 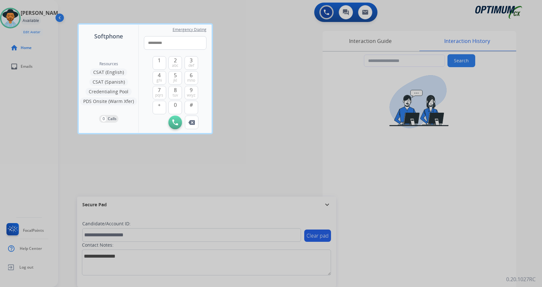 I want to click on button: CSAT (Spanish), so click(x=109, y=82).